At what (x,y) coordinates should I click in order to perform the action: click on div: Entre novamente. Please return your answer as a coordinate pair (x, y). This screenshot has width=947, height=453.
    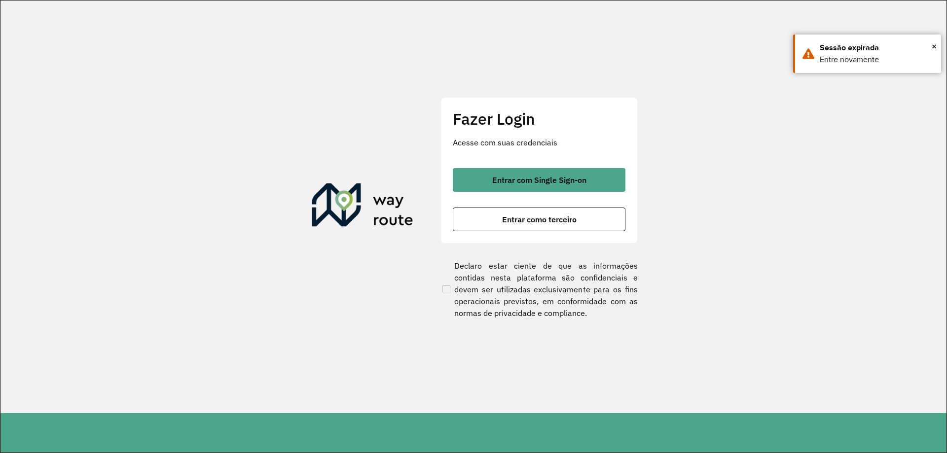
    Looking at the image, I should click on (877, 60).